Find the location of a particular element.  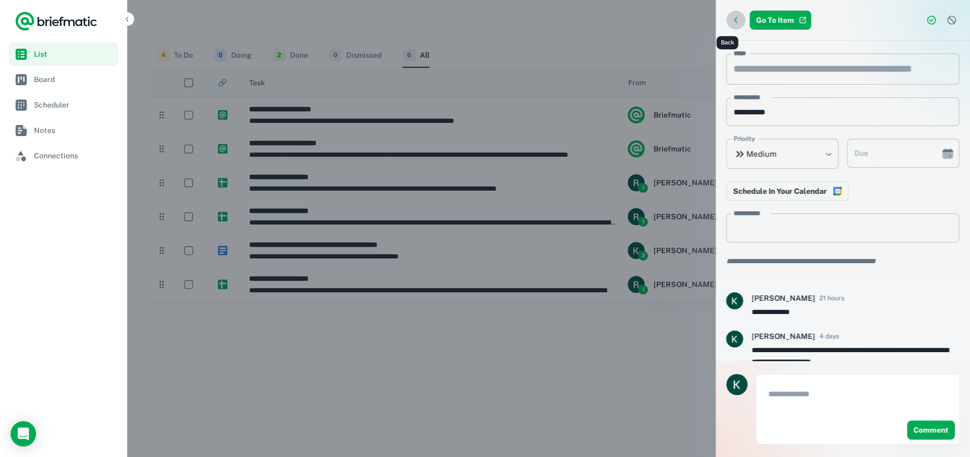

a: Notes is located at coordinates (63, 130).